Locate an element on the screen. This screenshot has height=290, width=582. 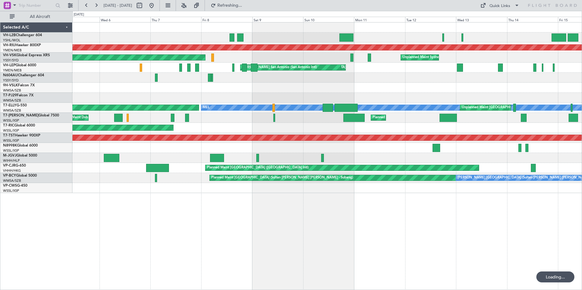
div: Tue 5 is located at coordinates (74, 19).